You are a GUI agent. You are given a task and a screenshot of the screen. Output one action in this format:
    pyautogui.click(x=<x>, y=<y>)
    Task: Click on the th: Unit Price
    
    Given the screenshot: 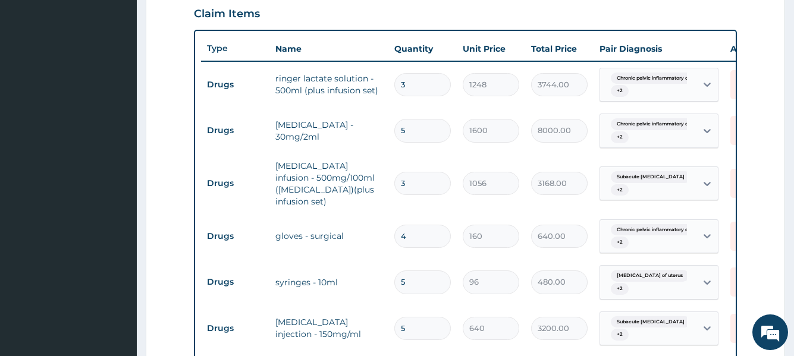 What is the action you would take?
    pyautogui.click(x=491, y=49)
    